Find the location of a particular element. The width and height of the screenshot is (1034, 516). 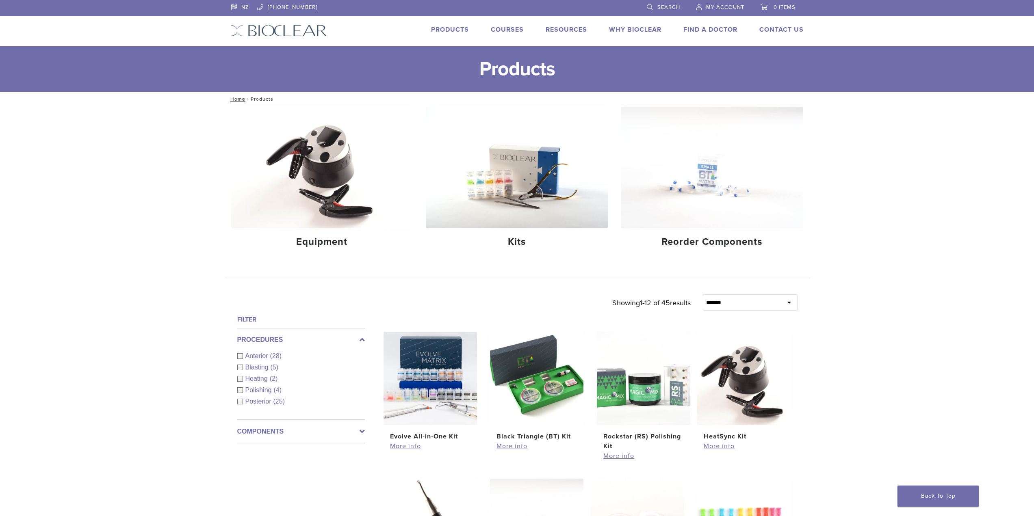

label: Procedures is located at coordinates (301, 340).